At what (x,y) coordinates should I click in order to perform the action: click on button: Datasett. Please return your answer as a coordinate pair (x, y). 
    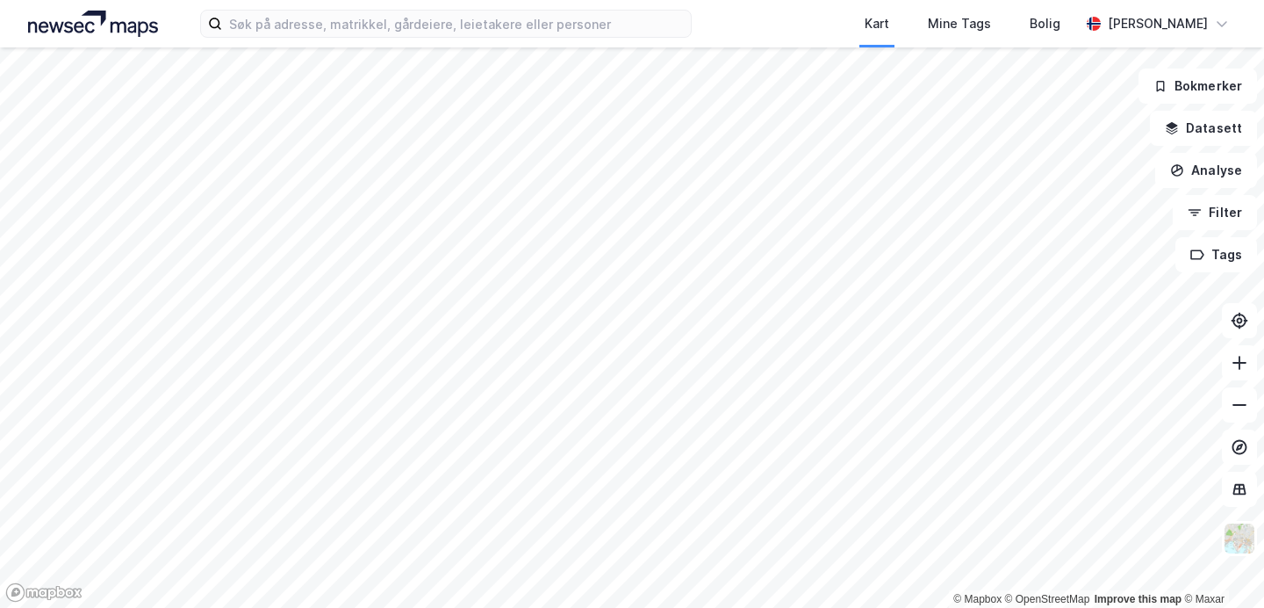
    Looking at the image, I should click on (1204, 128).